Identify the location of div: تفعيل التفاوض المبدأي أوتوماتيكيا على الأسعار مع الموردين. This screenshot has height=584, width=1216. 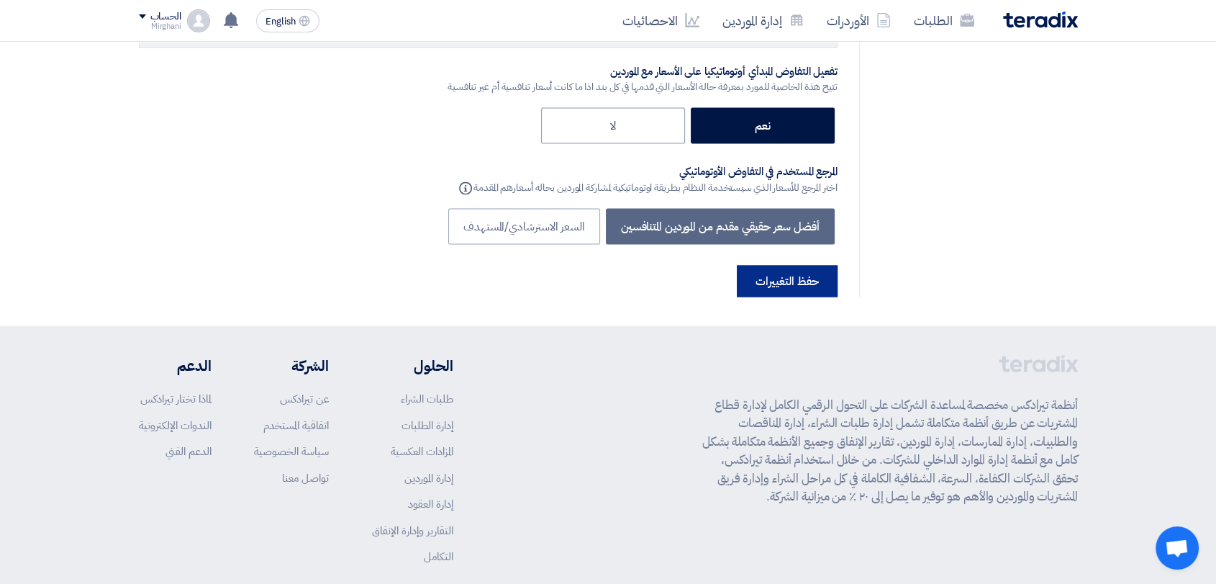
(643, 72).